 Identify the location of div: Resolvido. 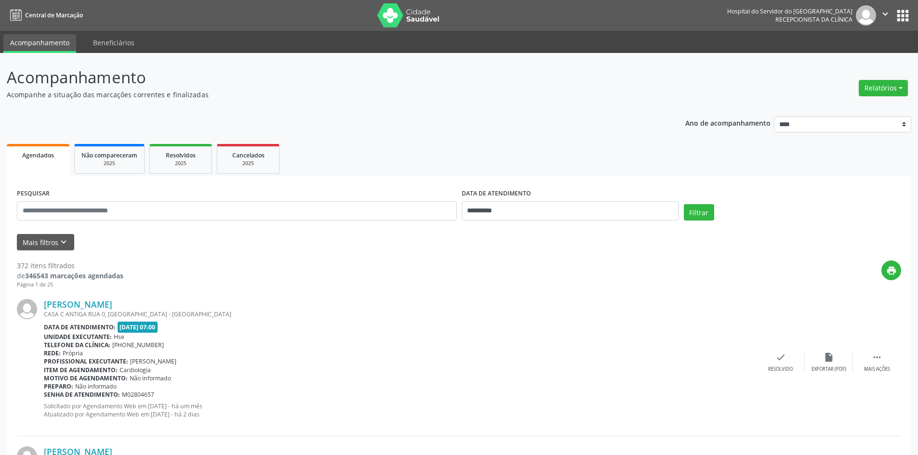
(780, 370).